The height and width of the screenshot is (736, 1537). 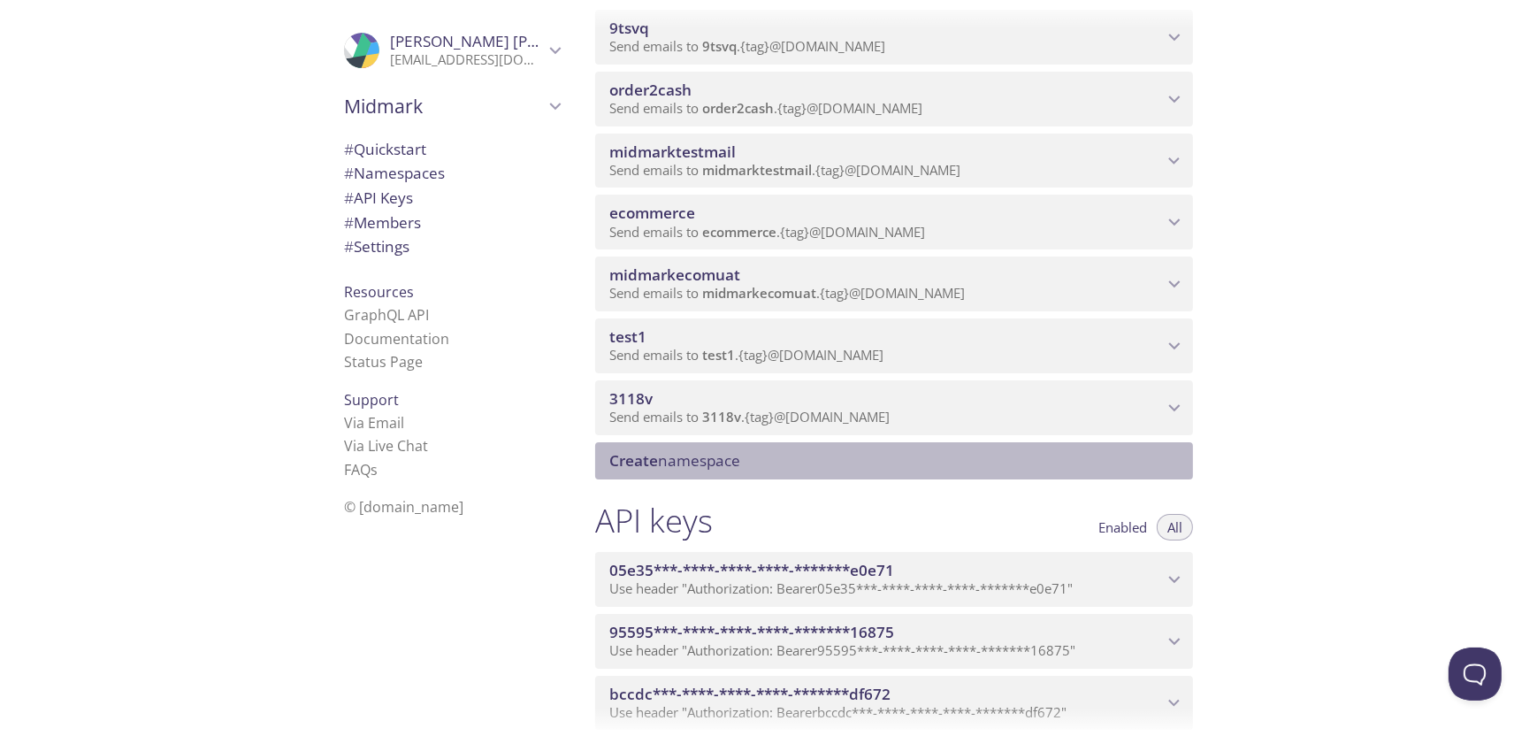 What do you see at coordinates (374, 470) in the screenshot?
I see `span: s` at bounding box center [374, 470].